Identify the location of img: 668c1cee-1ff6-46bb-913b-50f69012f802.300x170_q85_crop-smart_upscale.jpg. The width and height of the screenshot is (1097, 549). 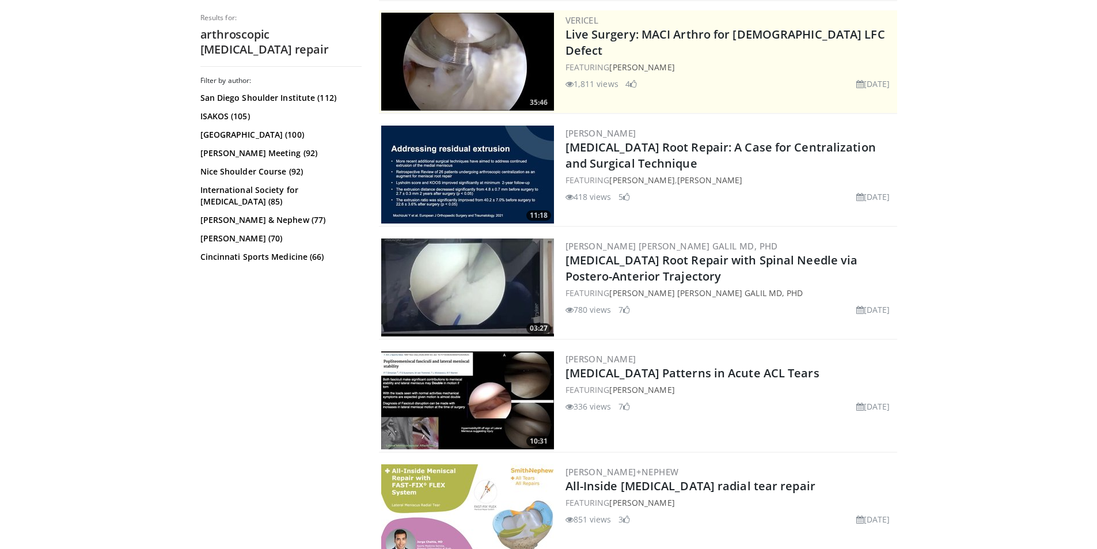
(468, 400).